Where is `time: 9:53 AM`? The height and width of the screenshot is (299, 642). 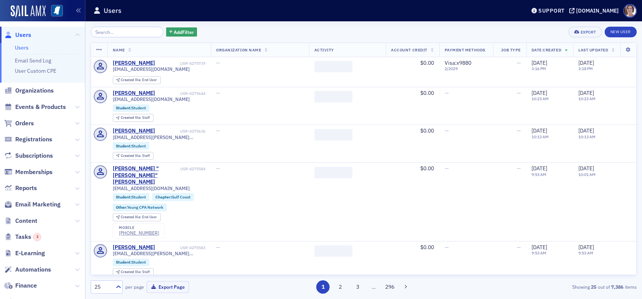 time: 9:53 AM is located at coordinates (539, 253).